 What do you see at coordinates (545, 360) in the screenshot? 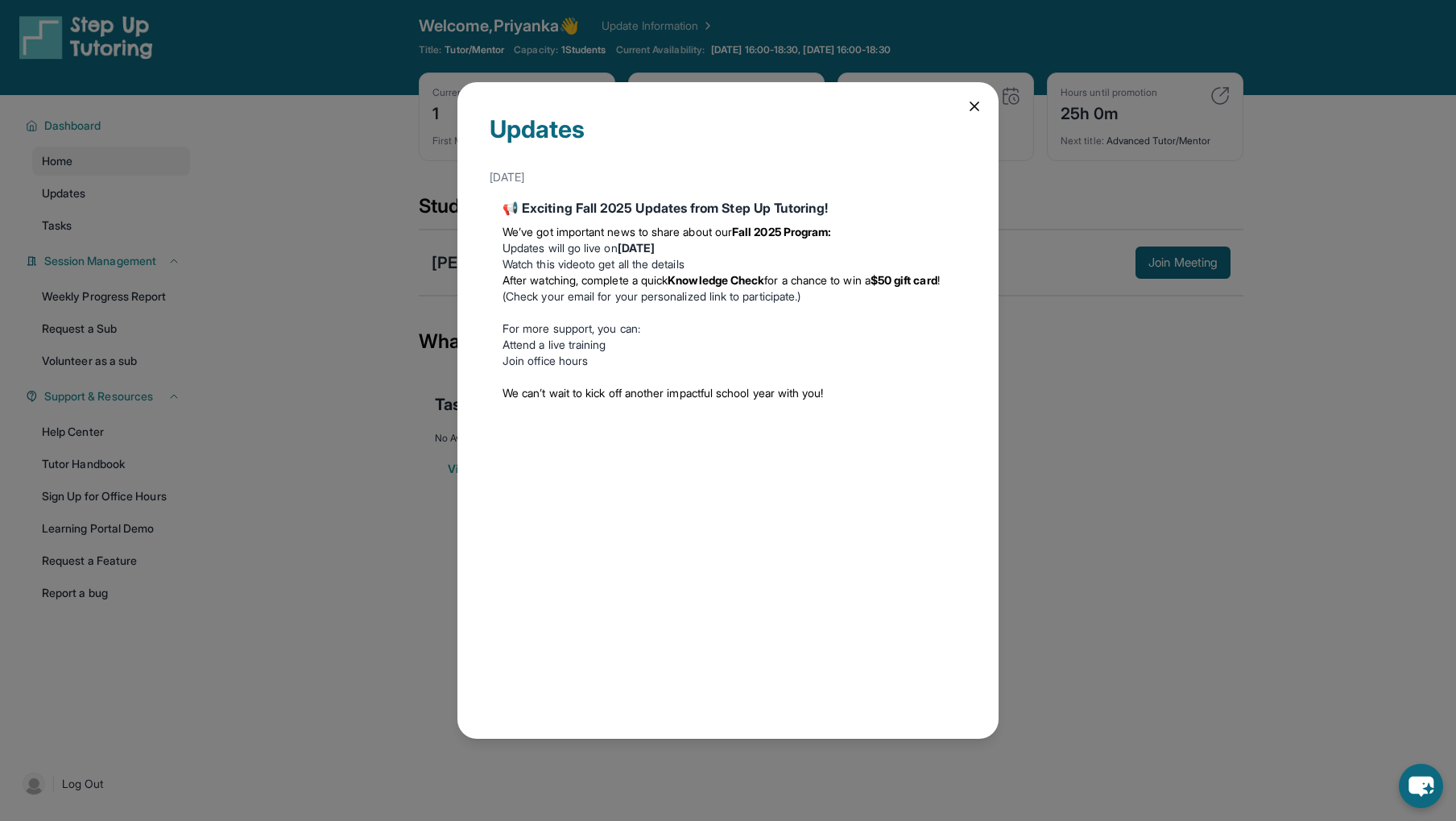
I see `a: Join office hours` at bounding box center [545, 360].